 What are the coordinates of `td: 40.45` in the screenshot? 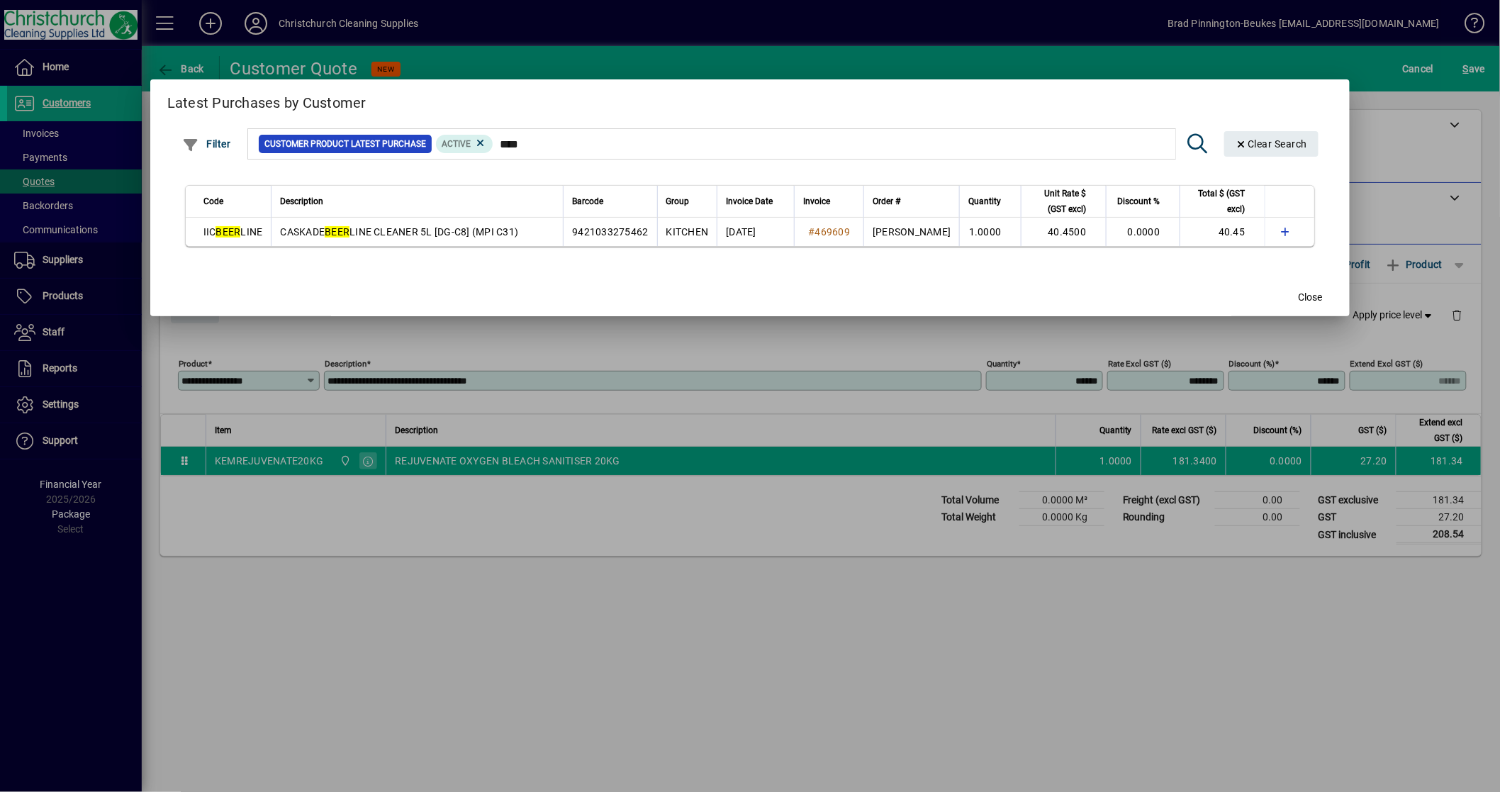 It's located at (1222, 232).